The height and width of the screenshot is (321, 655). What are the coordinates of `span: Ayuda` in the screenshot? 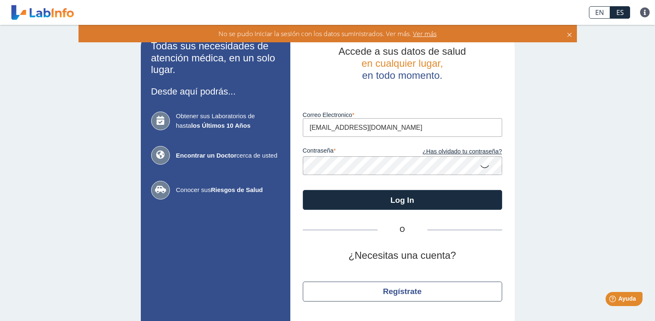 It's located at (46, 10).